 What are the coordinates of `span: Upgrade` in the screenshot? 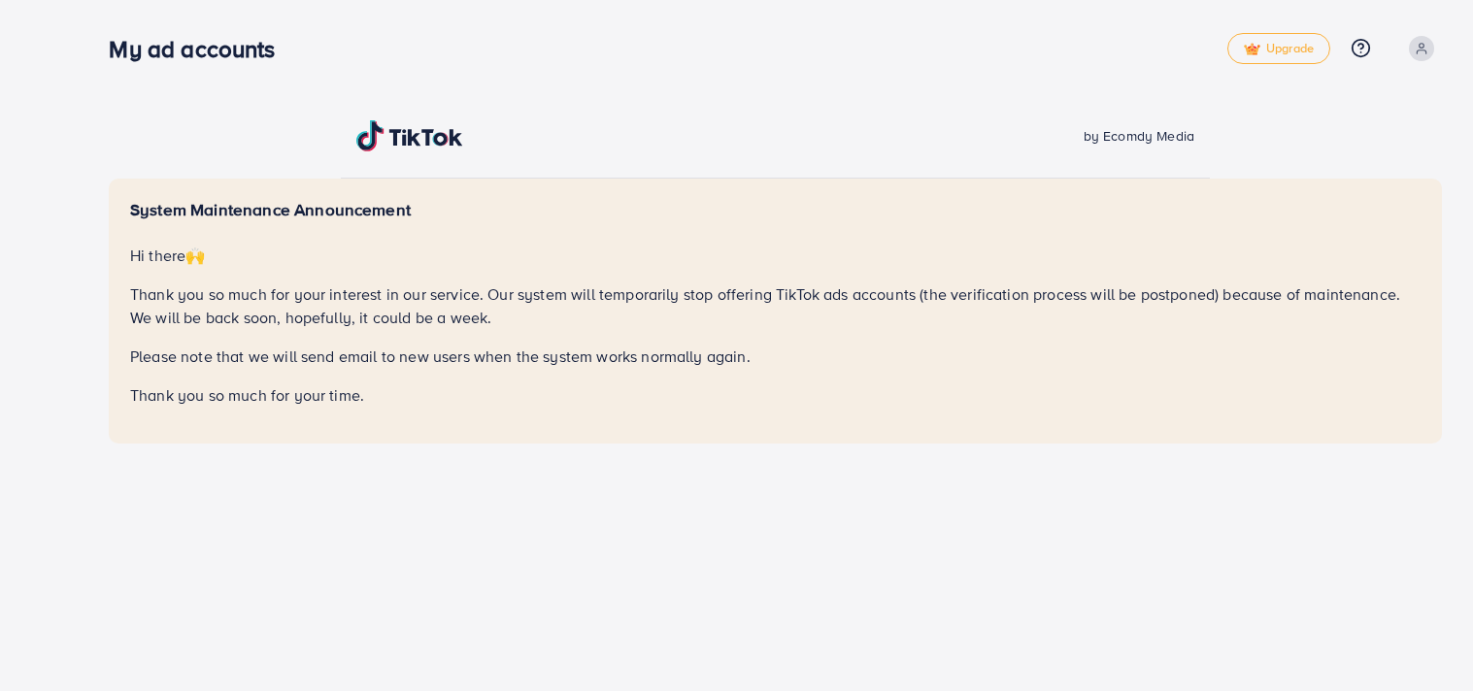 It's located at (1279, 49).